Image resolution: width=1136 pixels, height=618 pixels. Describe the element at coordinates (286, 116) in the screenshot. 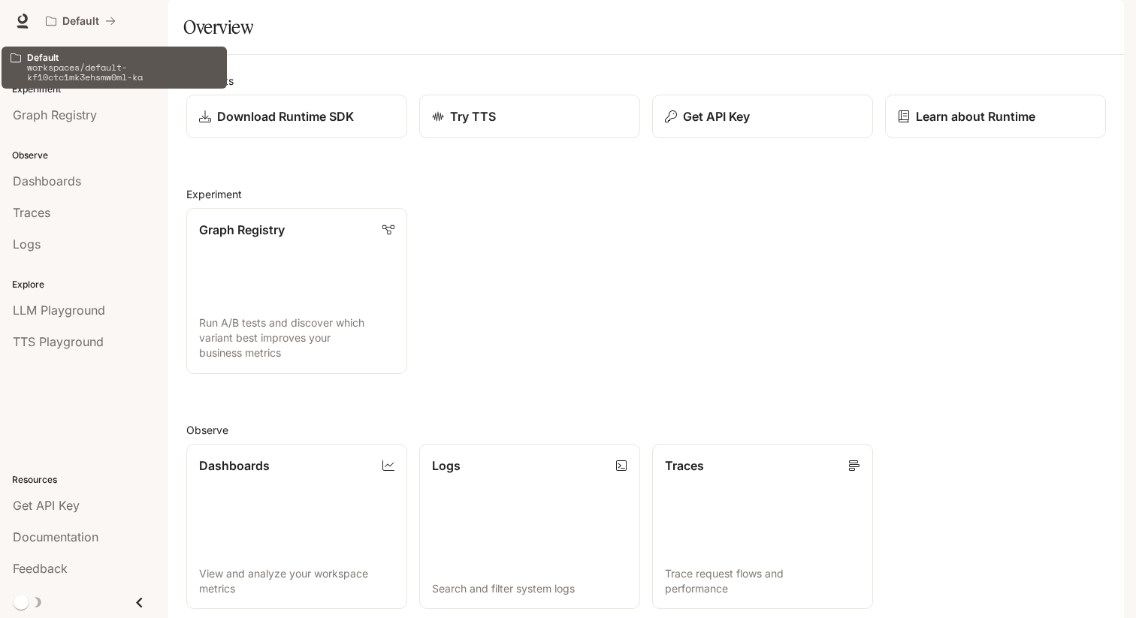

I see `p: Download Runtime SDK` at that location.